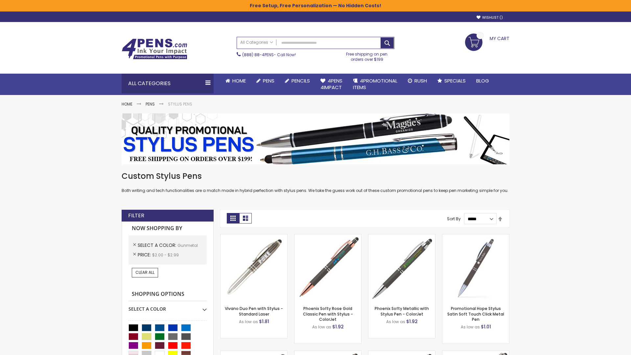 The width and height of the screenshot is (631, 355). I want to click on span: 4Pens 4impact, so click(331, 84).